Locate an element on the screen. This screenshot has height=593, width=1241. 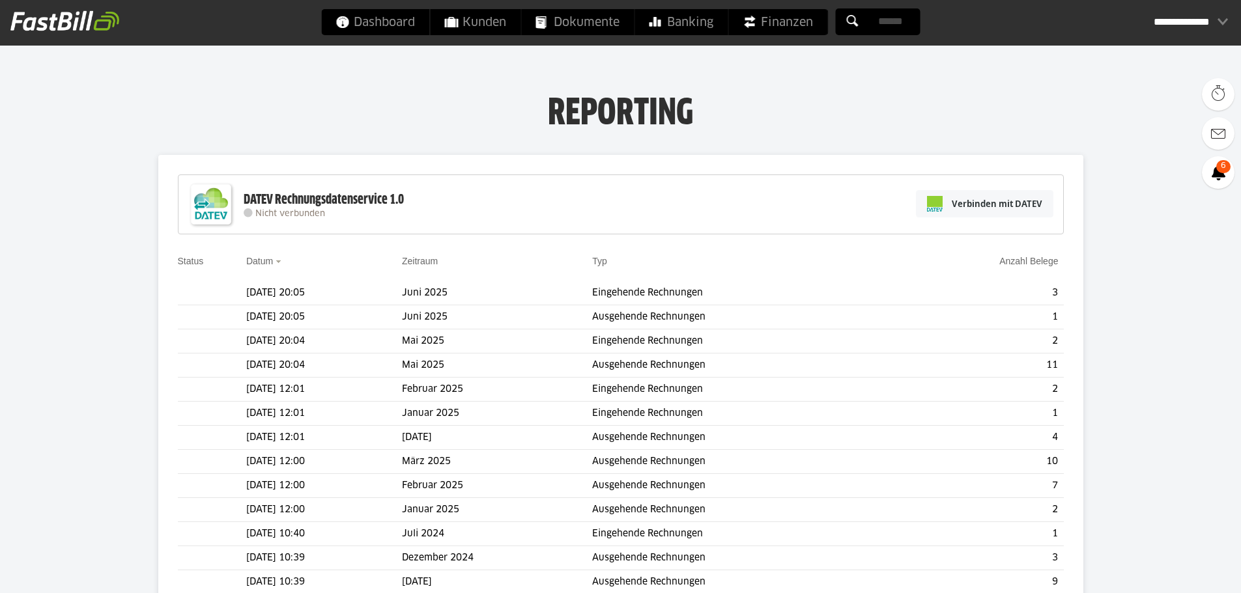
span: Dokumente is located at coordinates (577, 22).